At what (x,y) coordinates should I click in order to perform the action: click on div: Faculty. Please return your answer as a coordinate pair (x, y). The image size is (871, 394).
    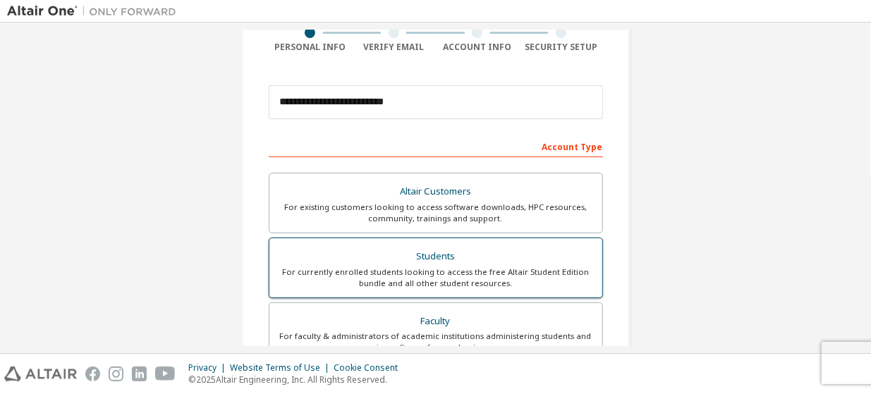
    Looking at the image, I should click on (436, 321).